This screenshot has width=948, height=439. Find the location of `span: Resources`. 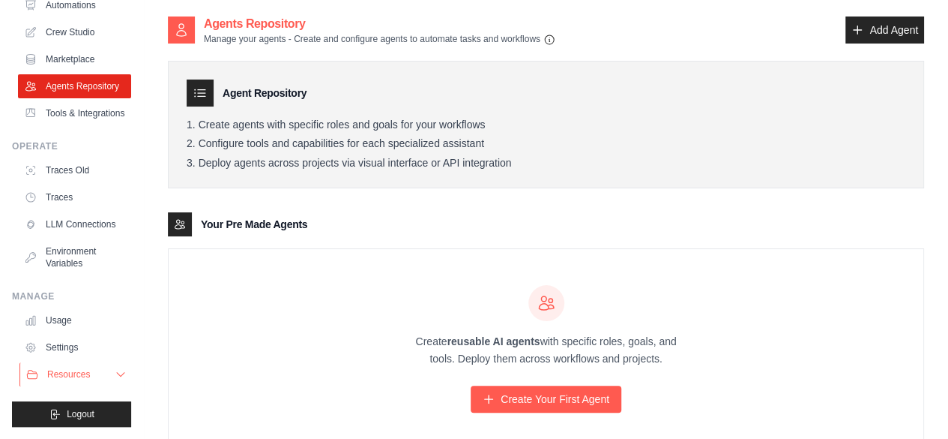

span: Resources is located at coordinates (68, 374).